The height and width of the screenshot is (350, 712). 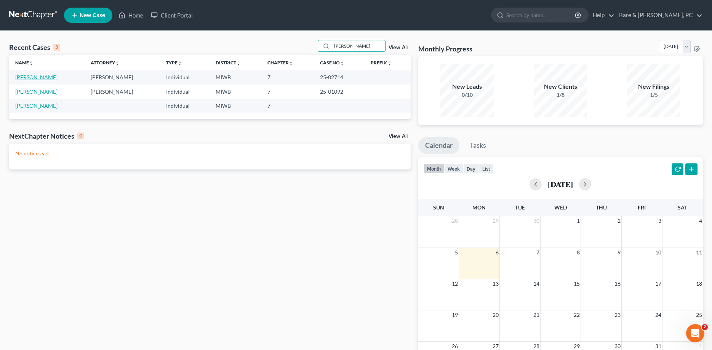 I want to click on a: Client Portal, so click(x=172, y=15).